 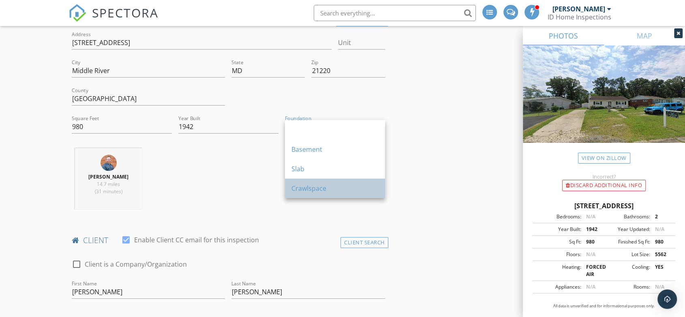 What do you see at coordinates (558, 254) in the screenshot?
I see `div: Floors:` at bounding box center [558, 254].